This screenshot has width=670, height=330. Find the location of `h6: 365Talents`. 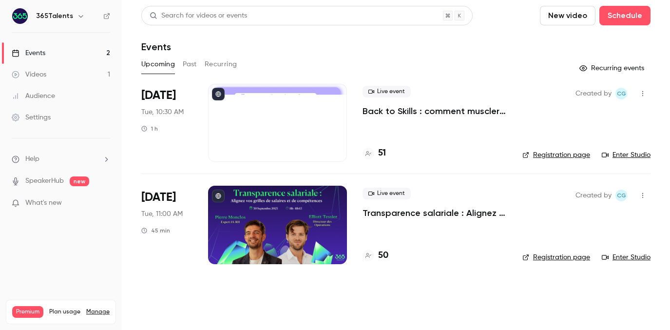

h6: 365Talents is located at coordinates (55, 16).